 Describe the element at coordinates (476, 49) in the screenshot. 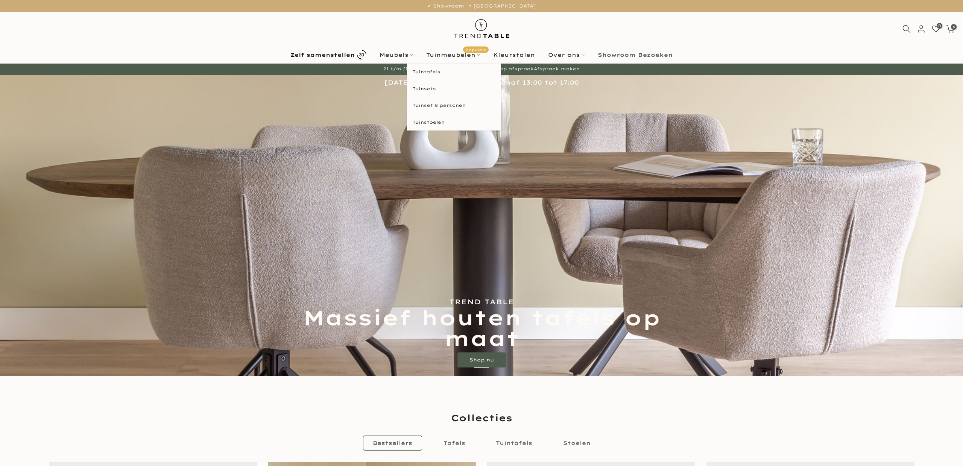

I see `span: Populair` at that location.